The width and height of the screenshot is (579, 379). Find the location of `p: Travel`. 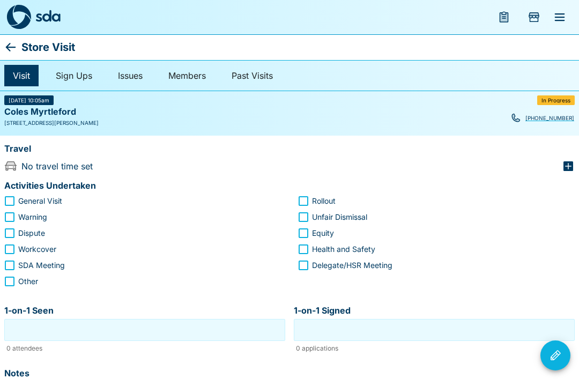

p: Travel is located at coordinates (18, 149).